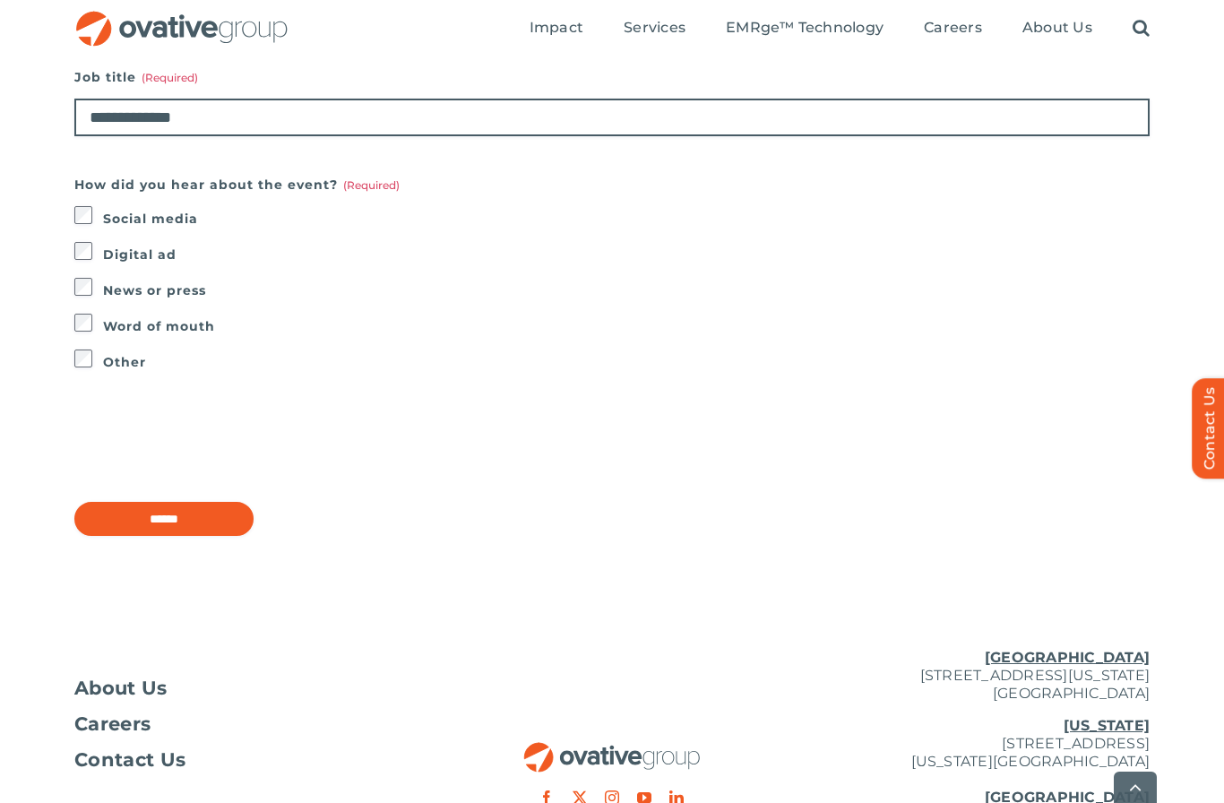 The width and height of the screenshot is (1224, 803). I want to click on label: Other, so click(627, 362).